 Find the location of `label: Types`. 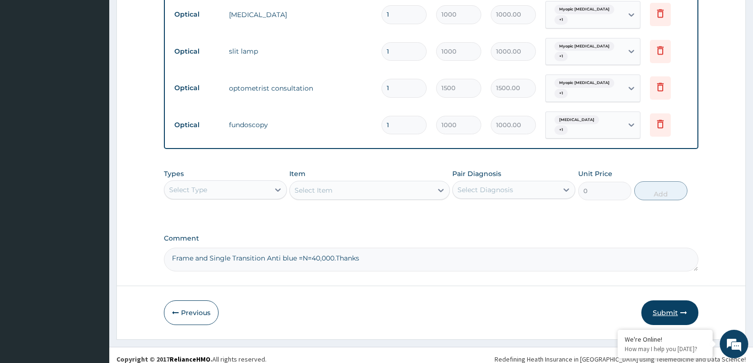

label: Types is located at coordinates (174, 174).